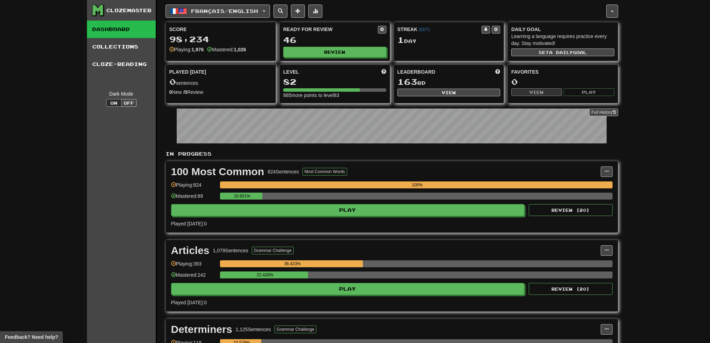 Image resolution: width=710 pixels, height=343 pixels. What do you see at coordinates (561, 52) in the screenshot?
I see `span: a daily` at bounding box center [561, 52].